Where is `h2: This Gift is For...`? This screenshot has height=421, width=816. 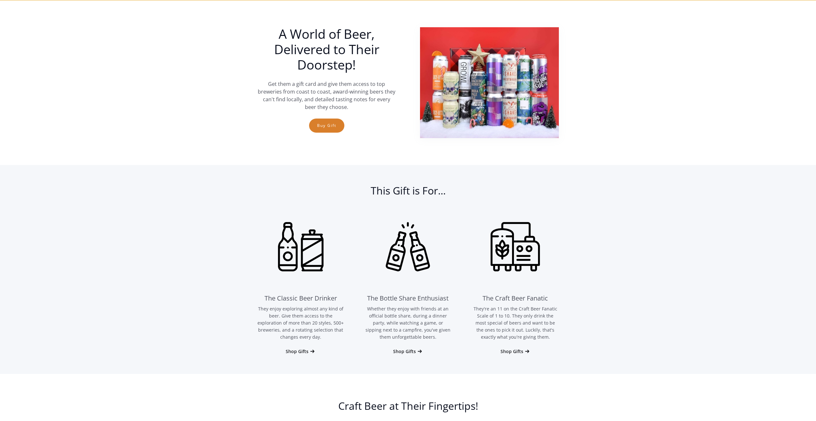
h2: This Gift is For... is located at coordinates (408, 194).